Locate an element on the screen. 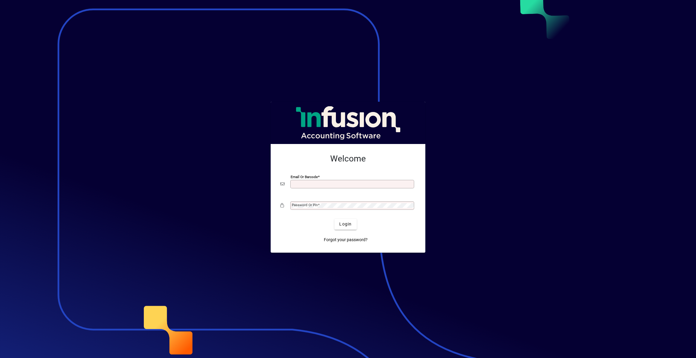  mat-label: Password or Pin is located at coordinates (305, 205).